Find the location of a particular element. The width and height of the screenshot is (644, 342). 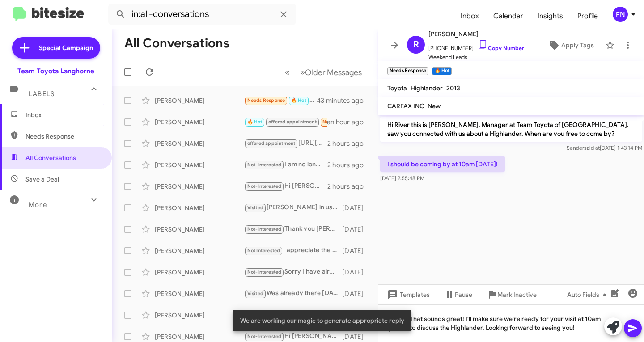

span: Highlander is located at coordinates (426, 88).